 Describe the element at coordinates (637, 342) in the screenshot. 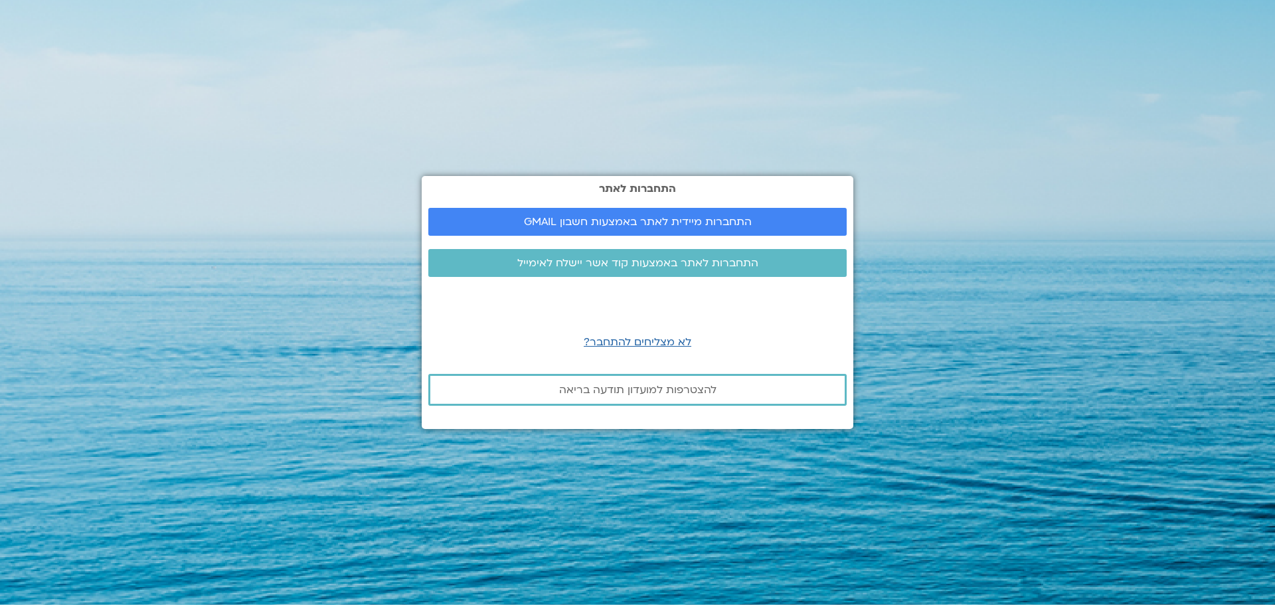

I see `a: לא מצליחים להתחבר?` at that location.